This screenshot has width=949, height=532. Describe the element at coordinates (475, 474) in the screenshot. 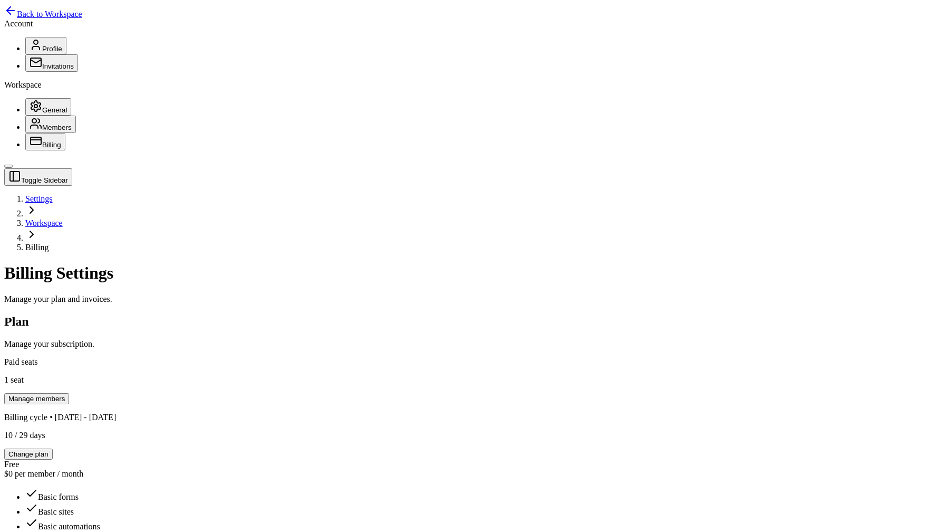

I see `div: $0 per member / month` at that location.